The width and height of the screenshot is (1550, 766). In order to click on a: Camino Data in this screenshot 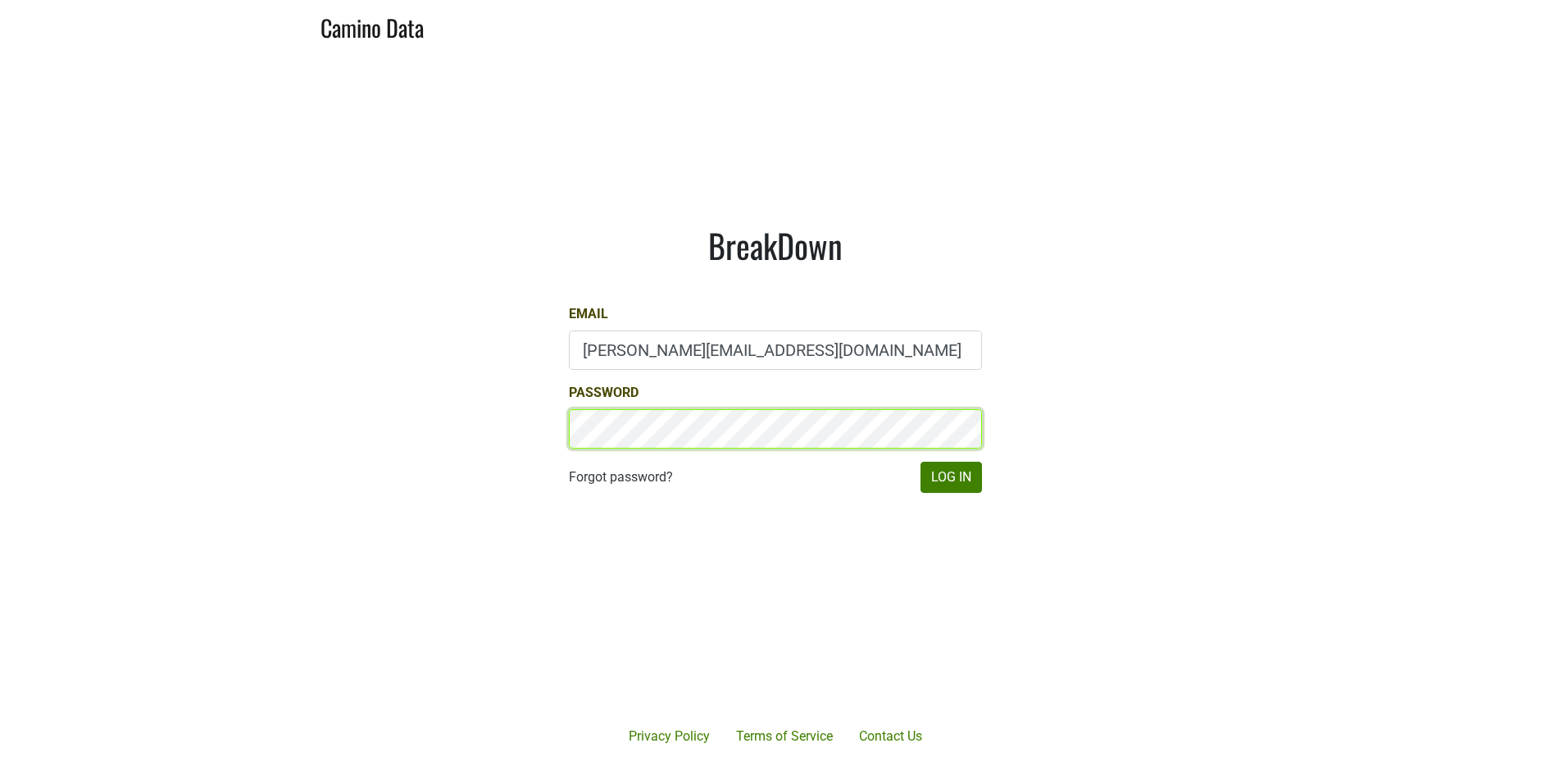, I will do `click(372, 25)`.